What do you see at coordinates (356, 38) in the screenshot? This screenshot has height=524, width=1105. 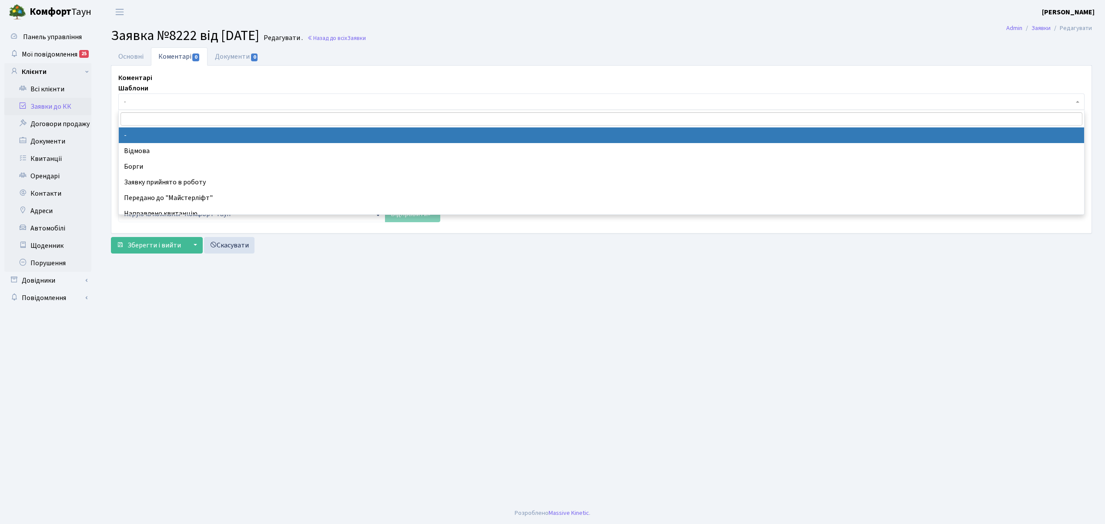 I see `span: Заявки` at bounding box center [356, 38].